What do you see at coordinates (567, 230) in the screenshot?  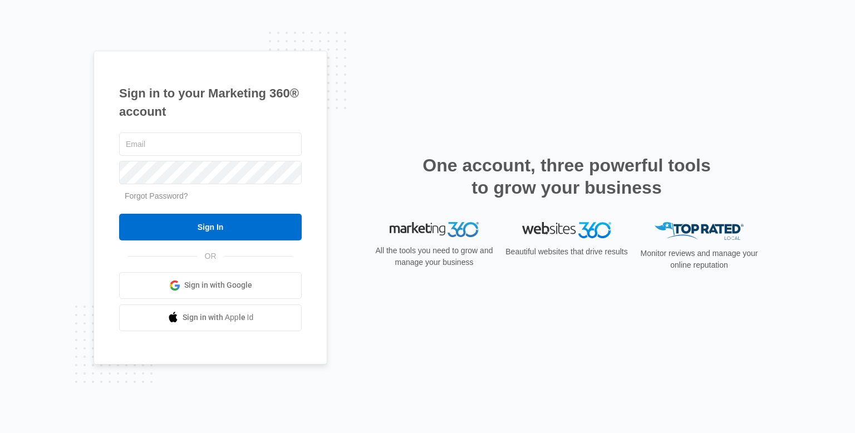 I see `img: Websites 360` at bounding box center [567, 230].